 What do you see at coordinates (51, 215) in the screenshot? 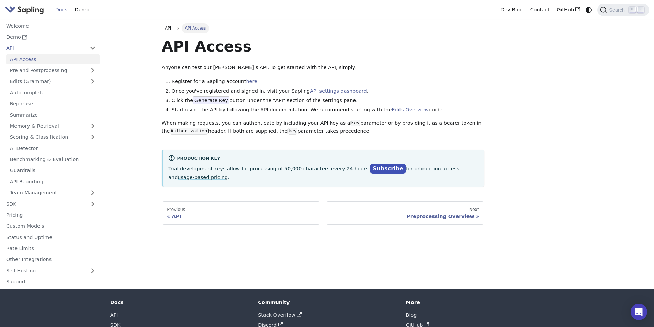
I see `a: Pricing` at bounding box center [51, 215].